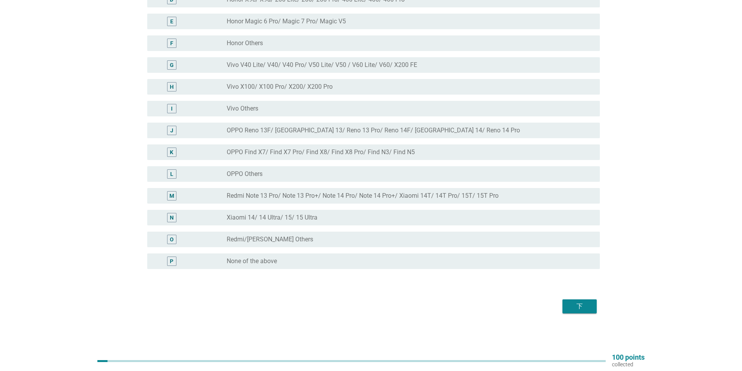 This screenshot has width=742, height=371. I want to click on div: F, so click(172, 43).